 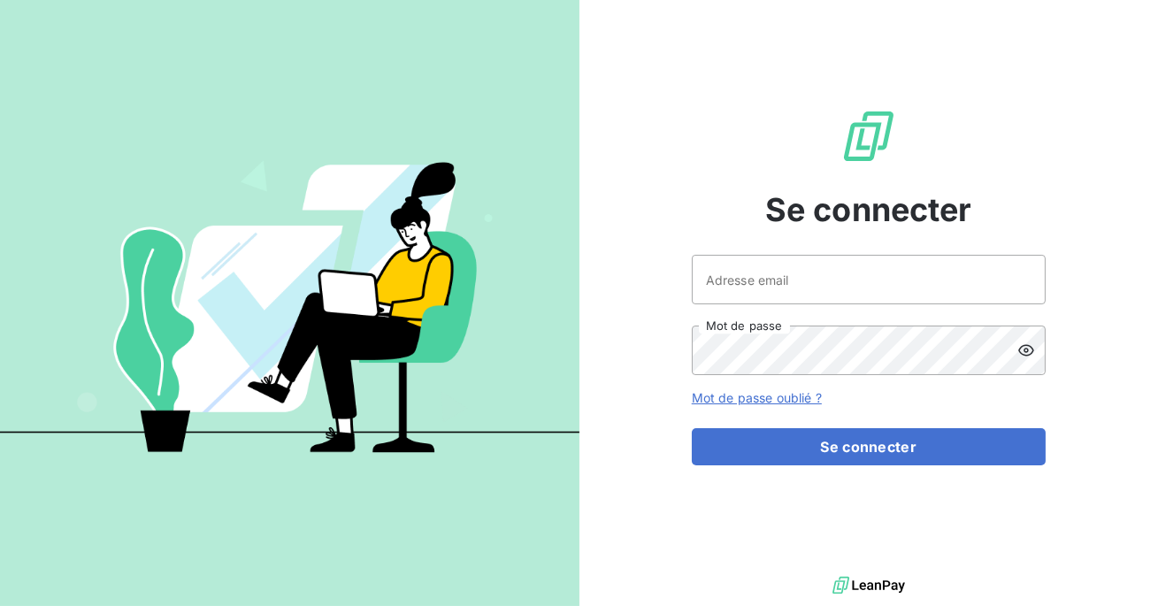 I want to click on img: logo, so click(x=869, y=586).